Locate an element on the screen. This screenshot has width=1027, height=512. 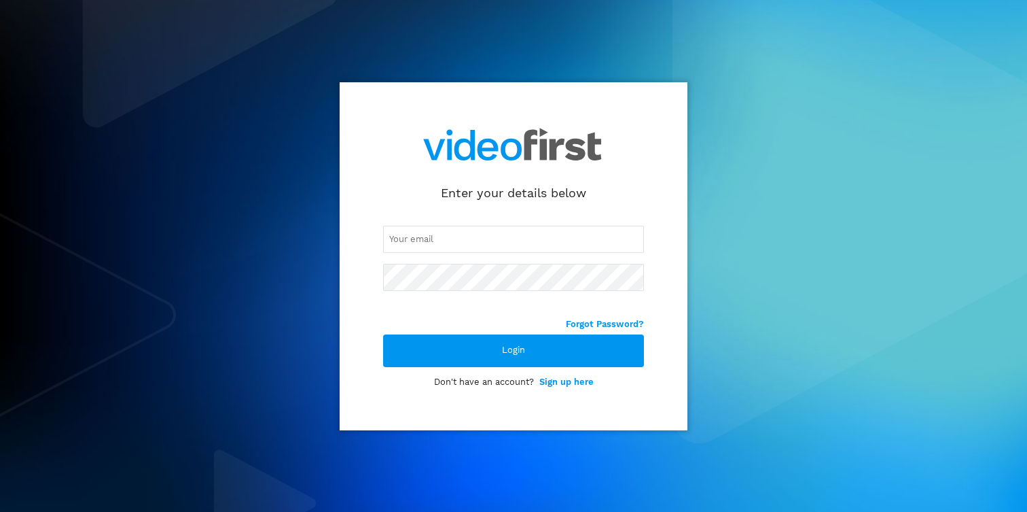
span: Login is located at coordinates (514, 350).